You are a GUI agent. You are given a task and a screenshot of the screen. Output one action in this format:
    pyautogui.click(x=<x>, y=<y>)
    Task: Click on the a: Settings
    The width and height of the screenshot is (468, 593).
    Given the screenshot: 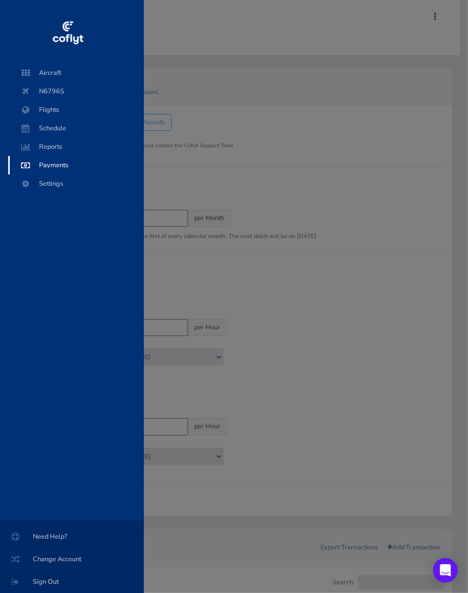 What is the action you would take?
    pyautogui.click(x=76, y=184)
    